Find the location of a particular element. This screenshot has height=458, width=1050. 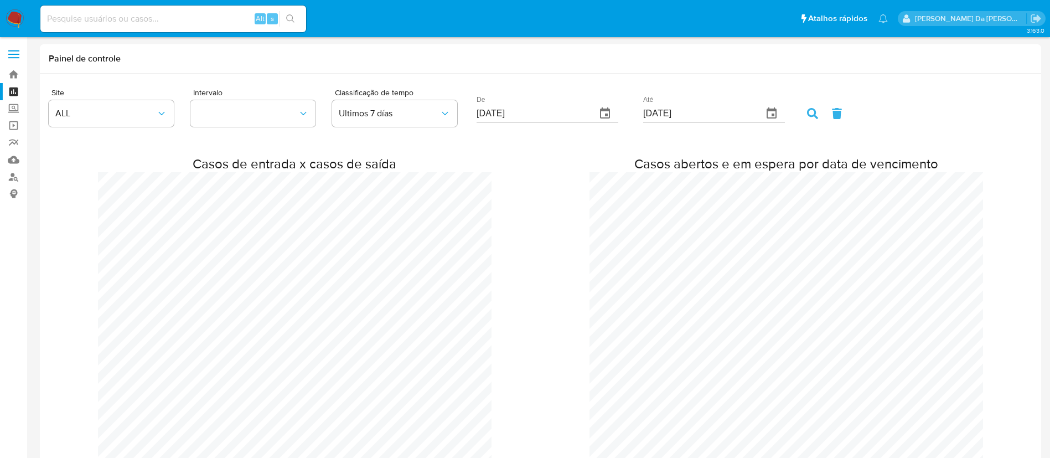

h1: Painel de controle is located at coordinates (540, 59).